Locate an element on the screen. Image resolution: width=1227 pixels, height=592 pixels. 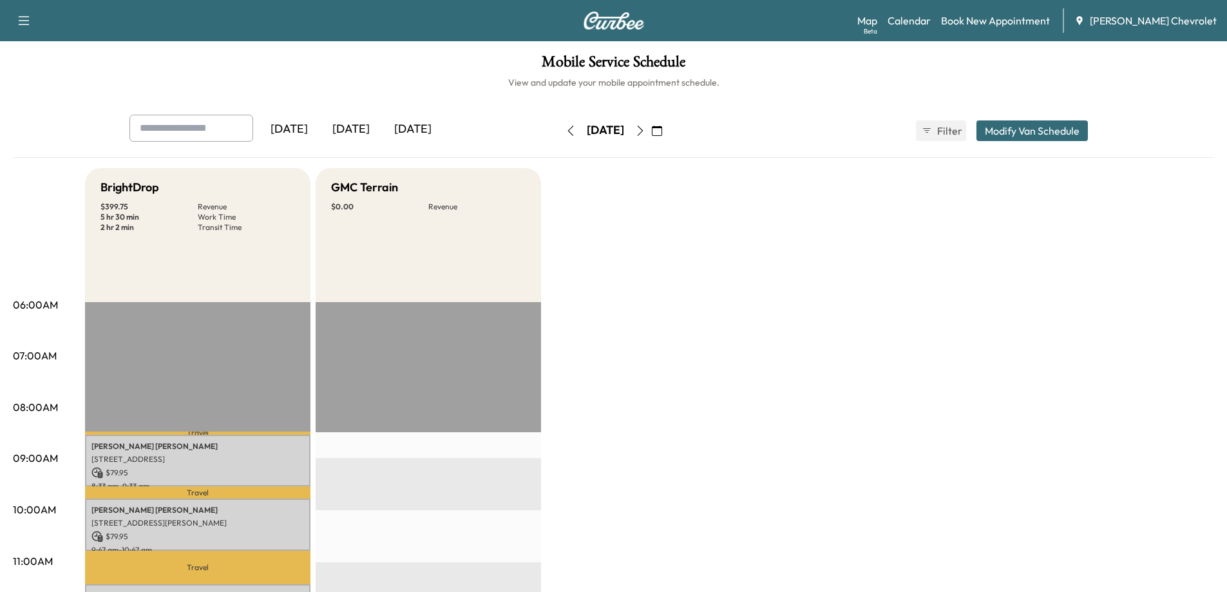
button: Modify Van Schedule is located at coordinates (1032, 131).